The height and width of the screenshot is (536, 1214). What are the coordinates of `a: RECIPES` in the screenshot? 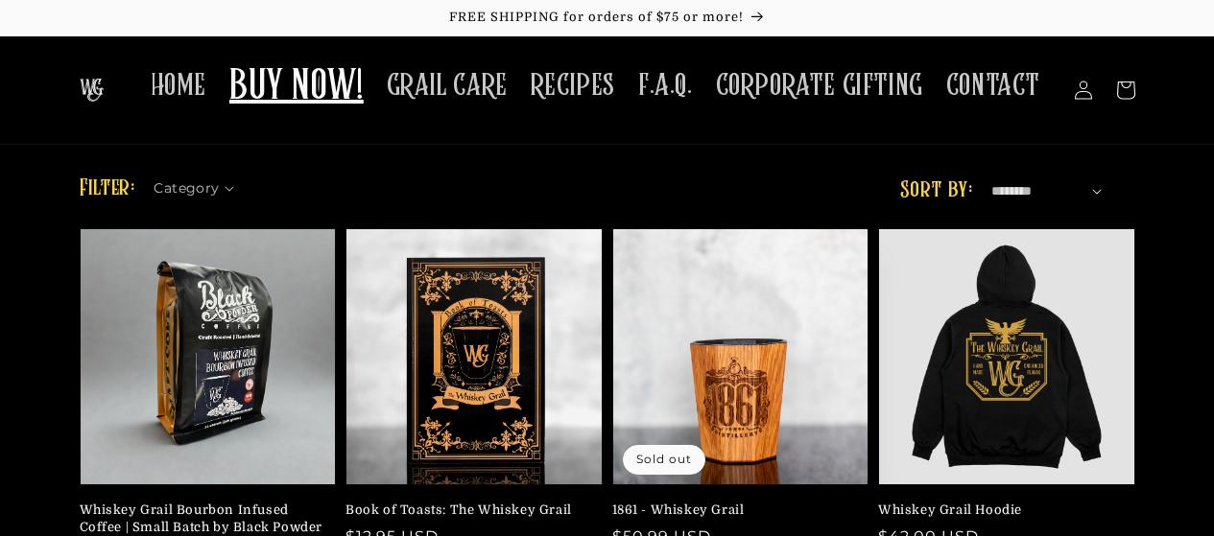 It's located at (573, 85).